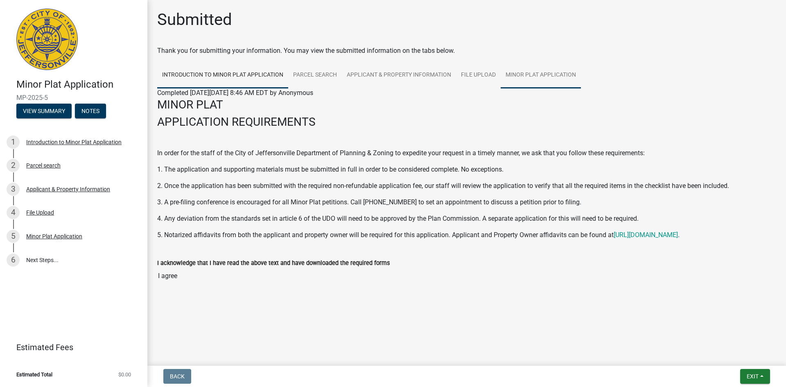 The image size is (786, 387). I want to click on label: I acknowledge that I have read the above text and have downloaded the required forms, so click(273, 263).